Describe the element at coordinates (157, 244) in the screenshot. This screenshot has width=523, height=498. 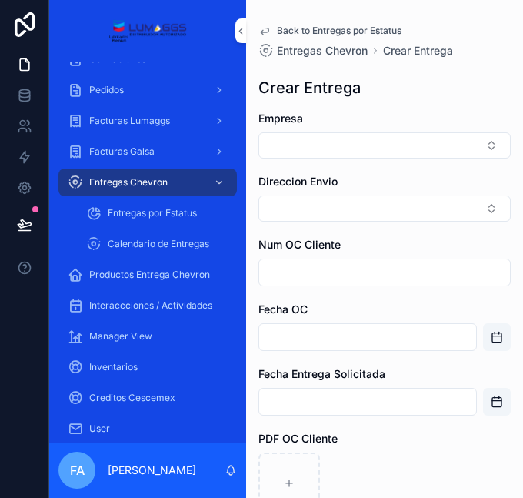
I see `a: Calendario de Entregas` at that location.